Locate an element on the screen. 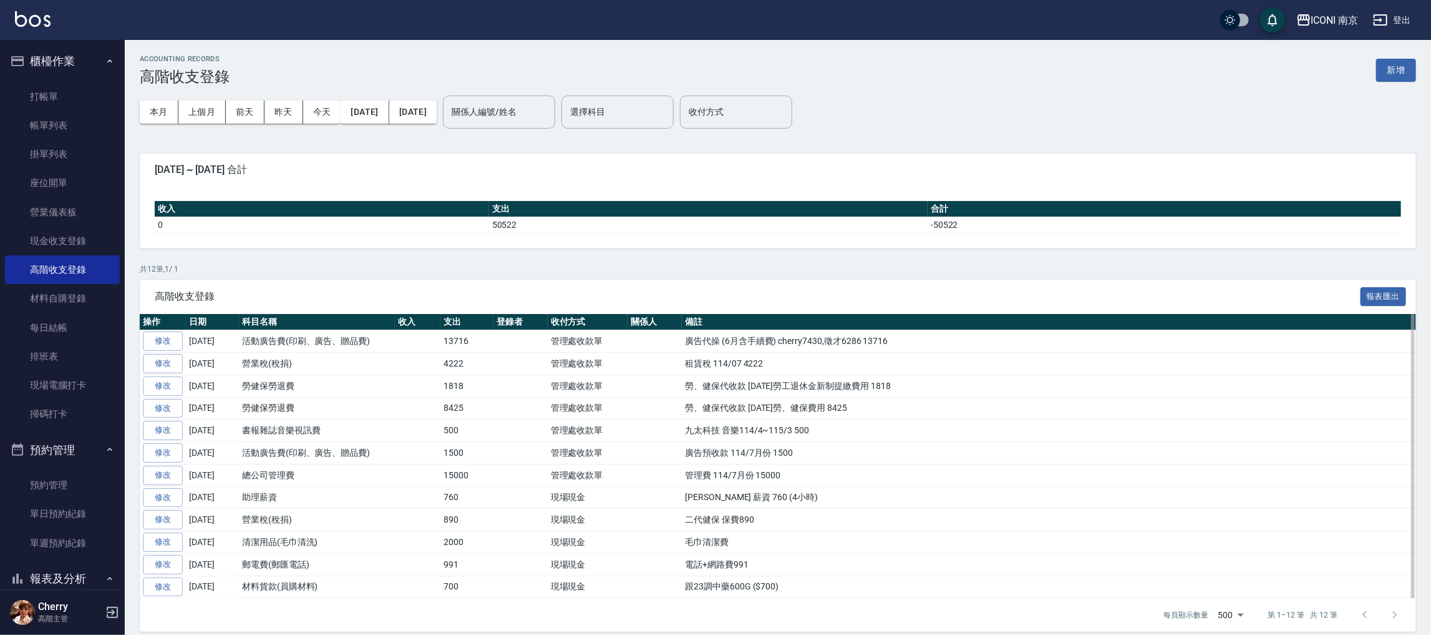 The image size is (1431, 635). th: 操作 is located at coordinates (163, 322).